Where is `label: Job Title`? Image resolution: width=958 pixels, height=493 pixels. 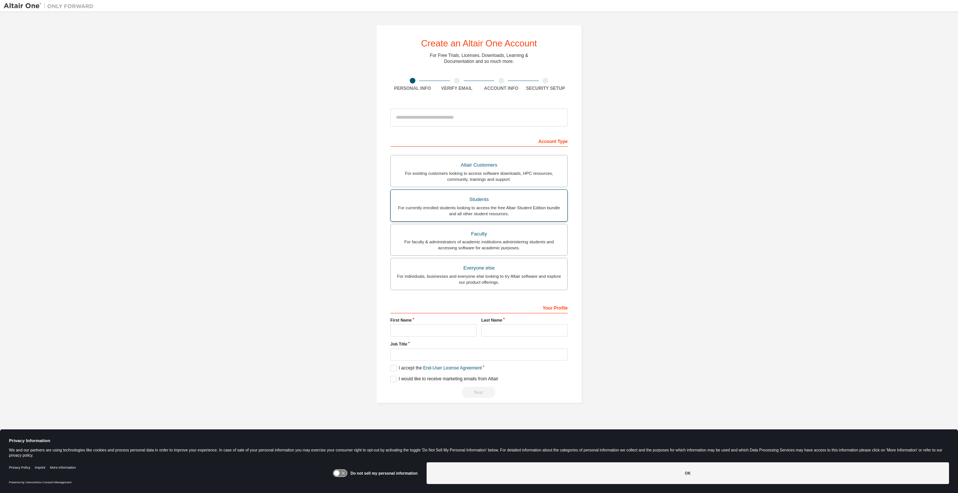
label: Job Title is located at coordinates (479, 344).